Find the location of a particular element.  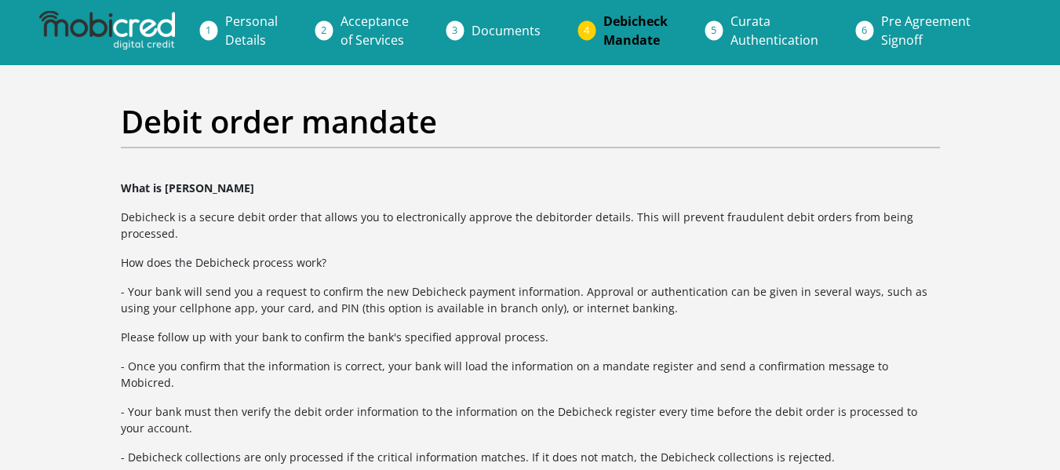

span: Debicheck Mandate is located at coordinates (635, 31).